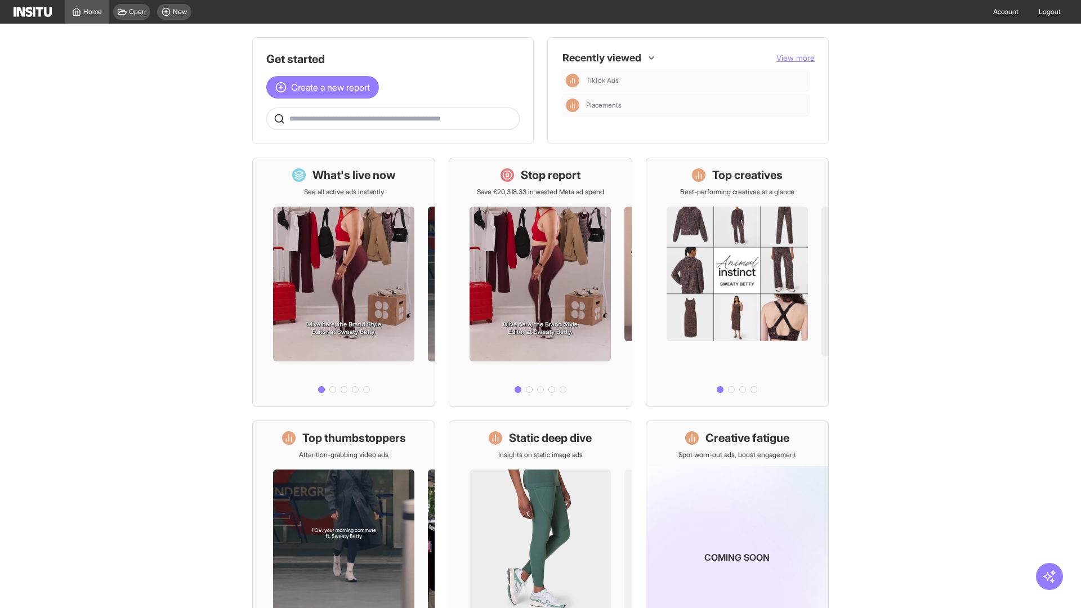 This screenshot has width=1081, height=608. What do you see at coordinates (551, 175) in the screenshot?
I see `h1: Stop report` at bounding box center [551, 175].